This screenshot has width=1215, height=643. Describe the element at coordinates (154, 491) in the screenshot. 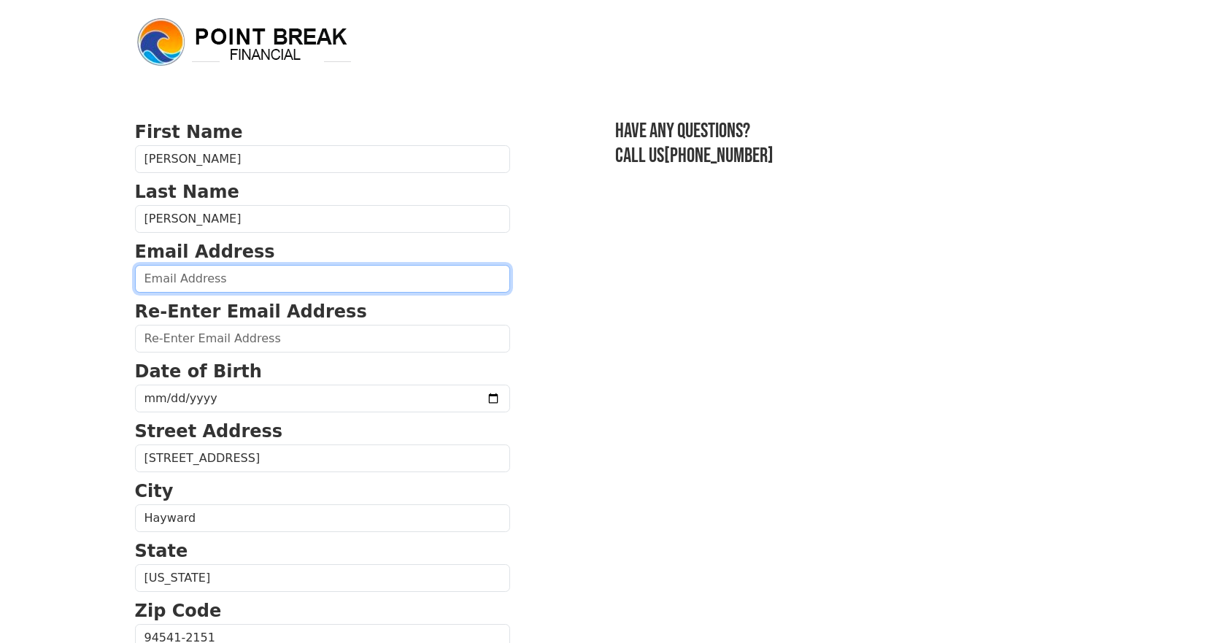

I see `strong: City` at that location.